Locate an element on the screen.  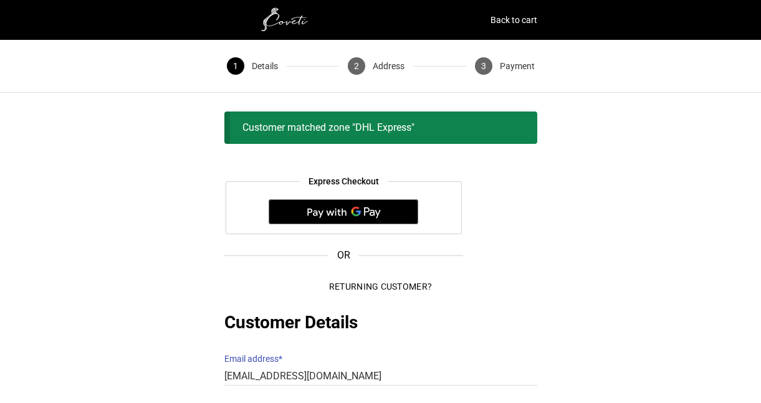
span: 1 is located at coordinates (236, 66).